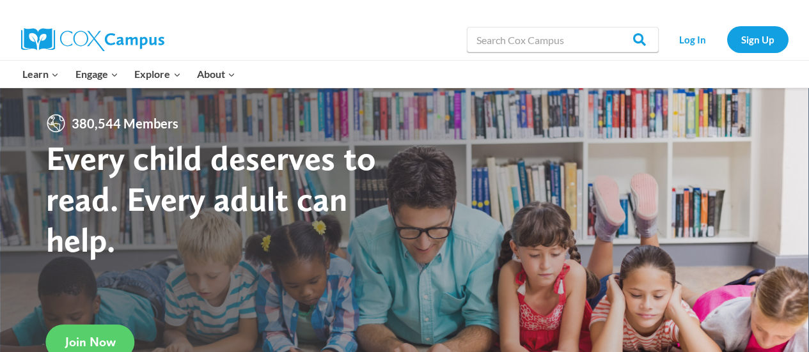  Describe the element at coordinates (693, 39) in the screenshot. I see `a: Log In` at that location.